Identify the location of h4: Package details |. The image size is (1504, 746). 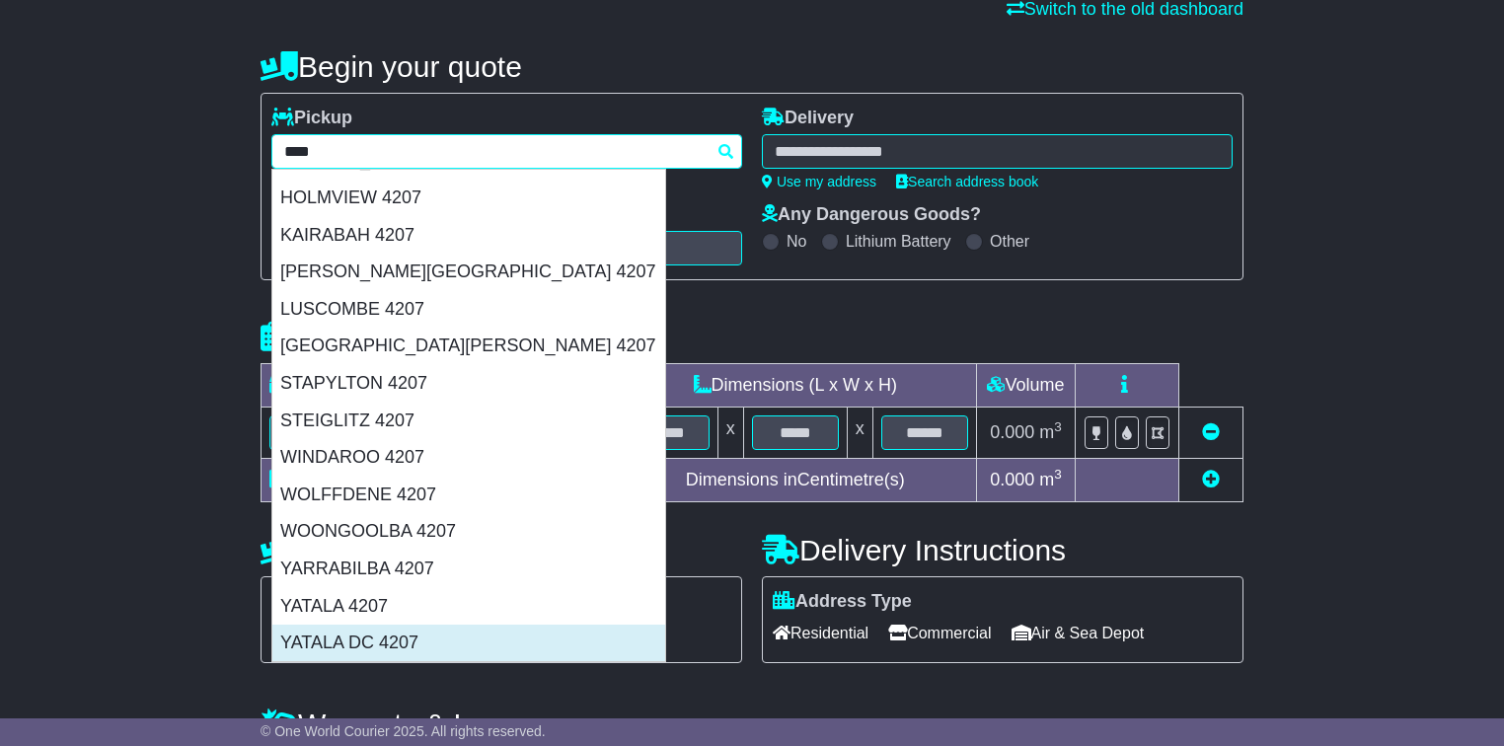
(384, 337).